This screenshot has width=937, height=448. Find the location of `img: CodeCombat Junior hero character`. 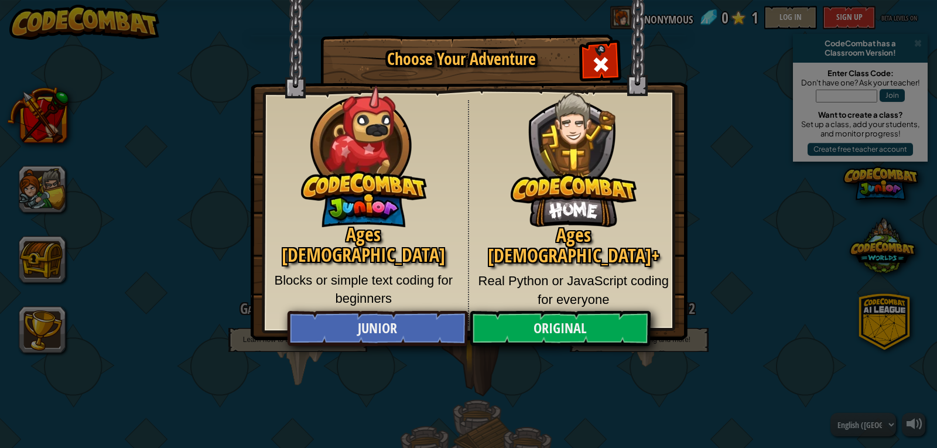

img: CodeCombat Junior hero character is located at coordinates (364, 152).